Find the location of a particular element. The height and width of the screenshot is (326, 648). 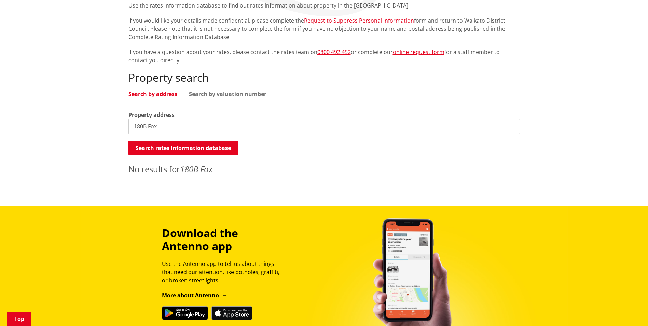

img: Download on the App Store is located at coordinates (232, 313).